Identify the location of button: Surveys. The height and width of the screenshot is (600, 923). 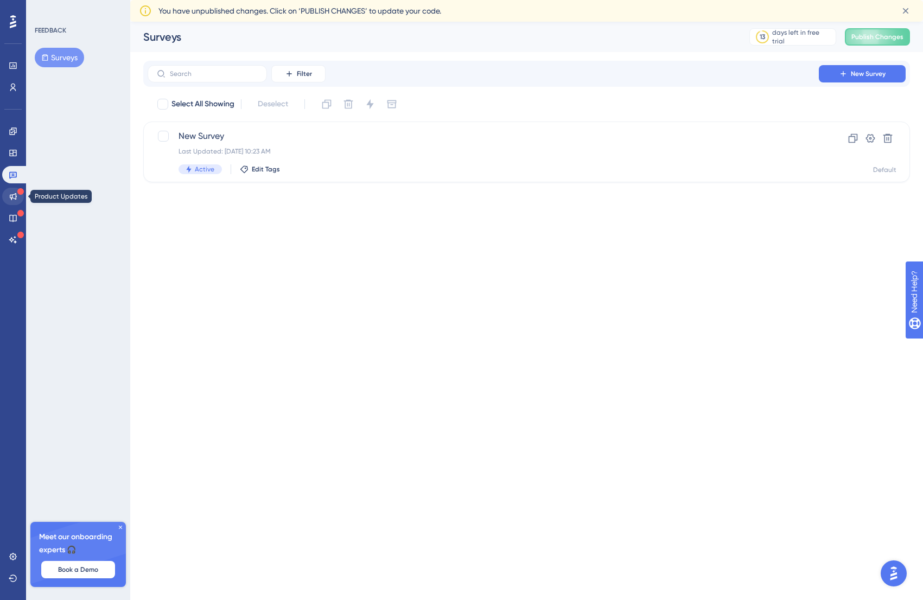
(59, 58).